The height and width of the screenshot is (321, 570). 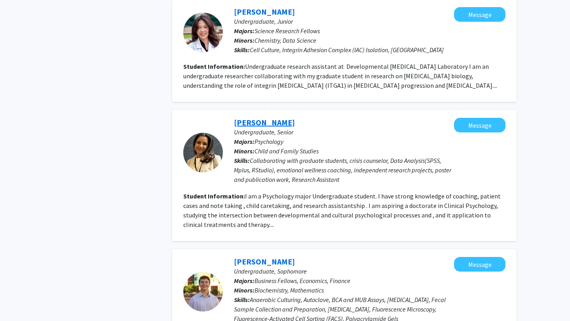 What do you see at coordinates (263, 132) in the screenshot?
I see `span: Undergraduate, Senior` at bounding box center [263, 132].